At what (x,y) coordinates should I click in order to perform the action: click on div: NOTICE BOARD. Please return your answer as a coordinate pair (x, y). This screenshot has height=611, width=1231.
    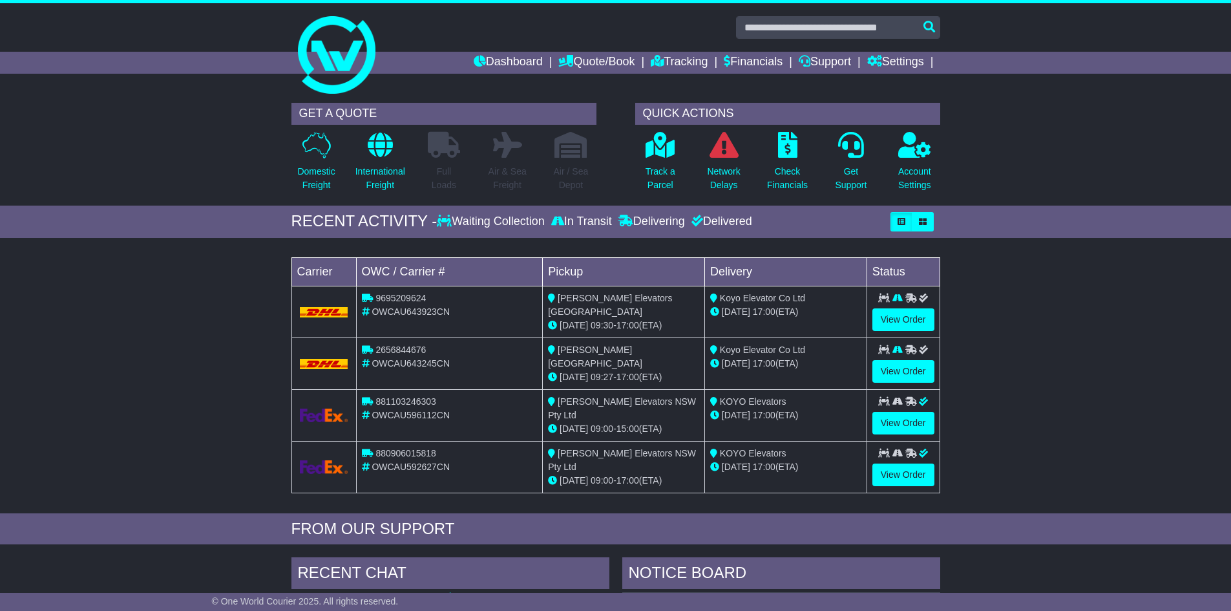
    Looking at the image, I should click on (782, 575).